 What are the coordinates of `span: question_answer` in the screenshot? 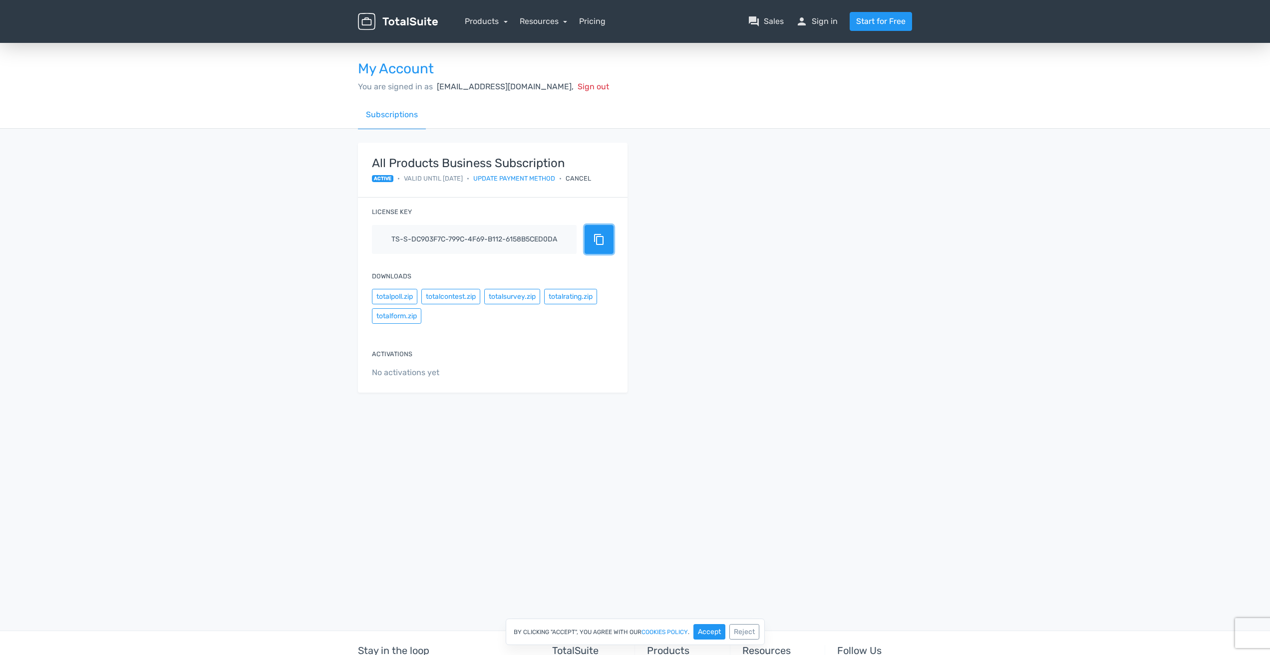 It's located at (754, 21).